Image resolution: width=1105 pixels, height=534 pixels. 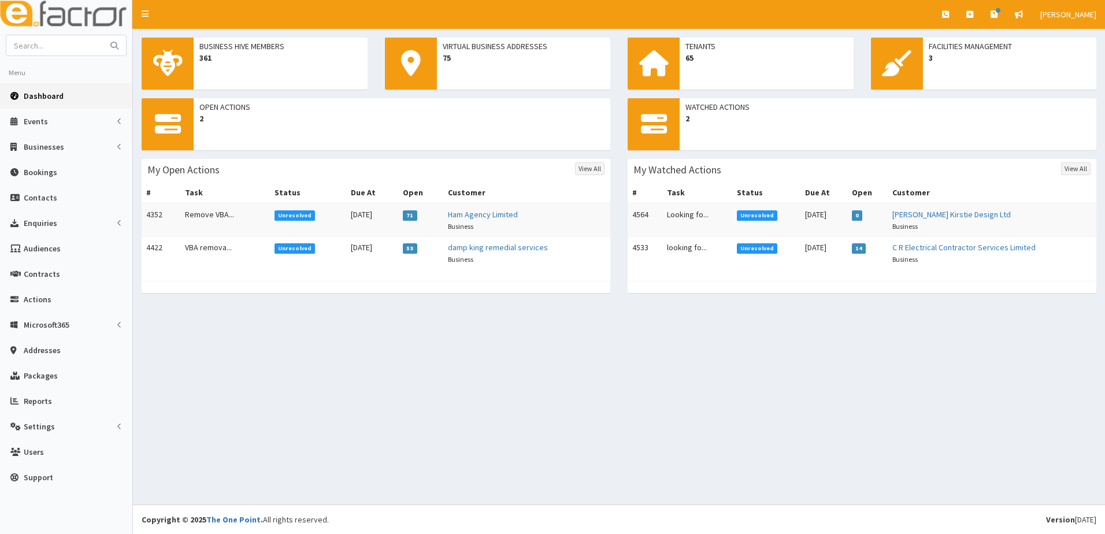 What do you see at coordinates (39, 427) in the screenshot?
I see `span: Settings` at bounding box center [39, 427].